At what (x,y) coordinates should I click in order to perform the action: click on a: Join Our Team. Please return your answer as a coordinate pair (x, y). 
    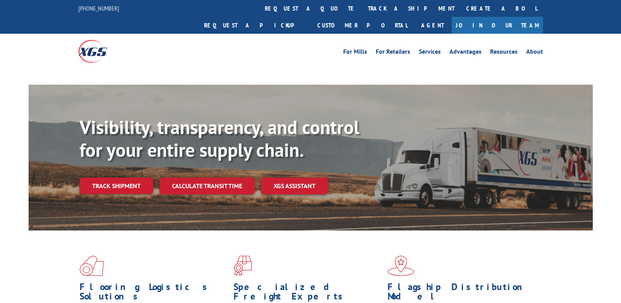
    Looking at the image, I should click on (497, 25).